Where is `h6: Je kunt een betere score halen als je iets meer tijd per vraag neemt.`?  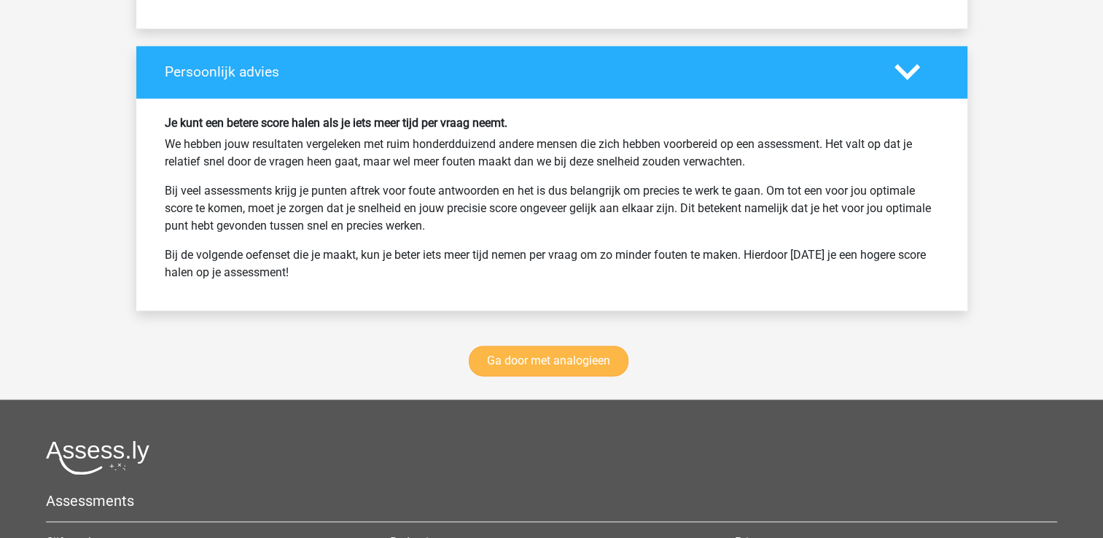 h6: Je kunt een betere score halen als je iets meer tijd per vraag neemt. is located at coordinates (552, 122).